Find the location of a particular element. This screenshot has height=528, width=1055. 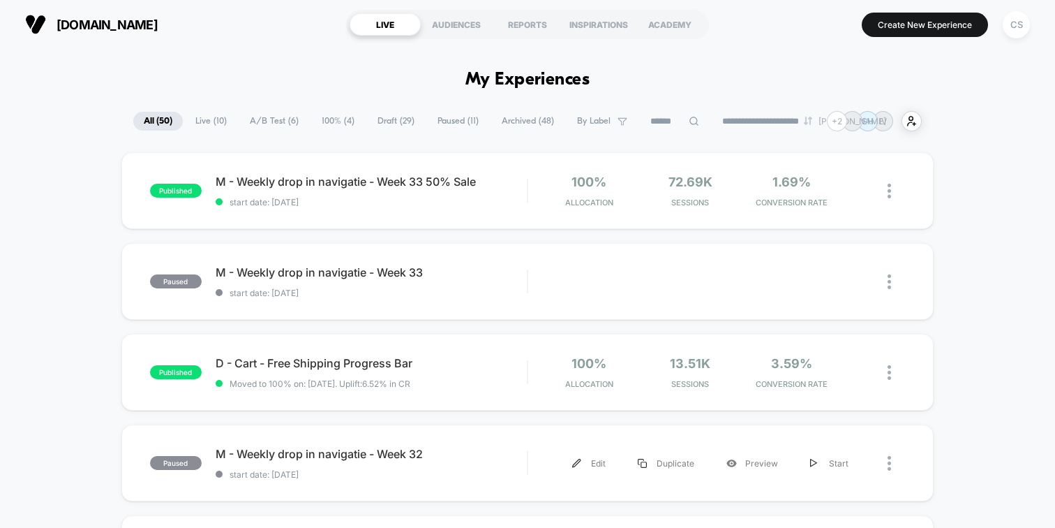

button: CS is located at coordinates (1016, 24).